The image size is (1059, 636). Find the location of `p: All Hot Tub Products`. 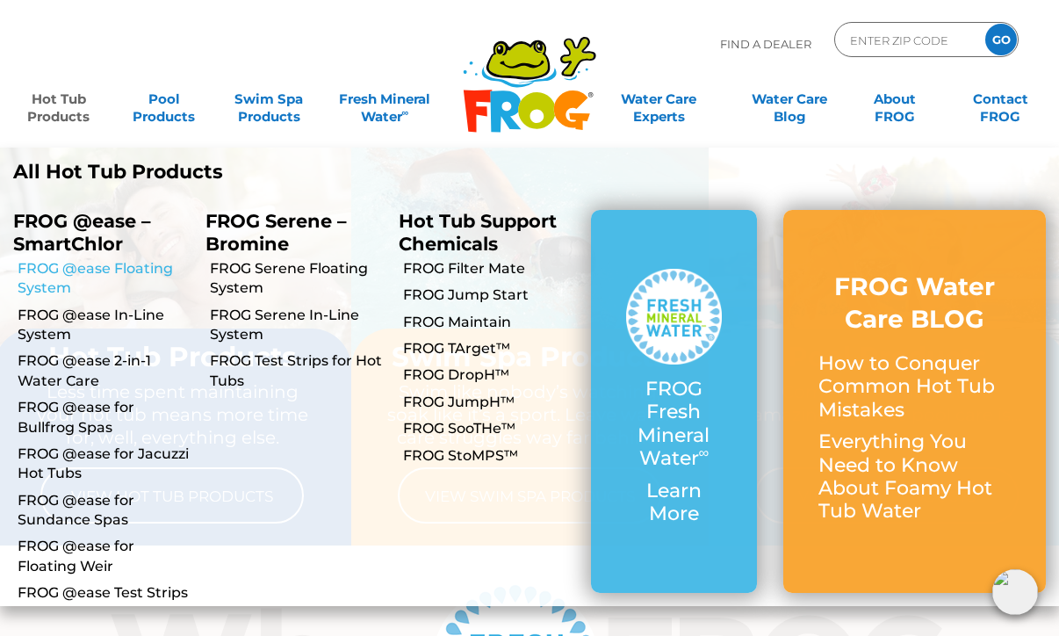

p: All Hot Tub Products is located at coordinates (264, 172).